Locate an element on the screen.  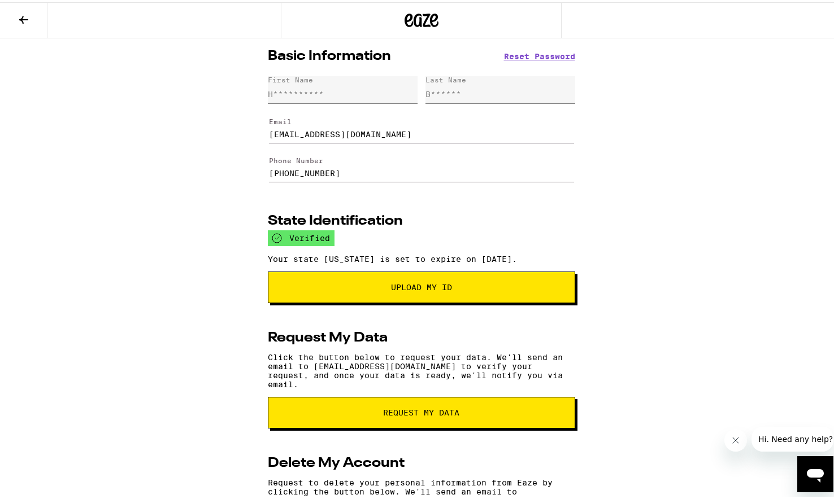
label: Email is located at coordinates (280, 119).